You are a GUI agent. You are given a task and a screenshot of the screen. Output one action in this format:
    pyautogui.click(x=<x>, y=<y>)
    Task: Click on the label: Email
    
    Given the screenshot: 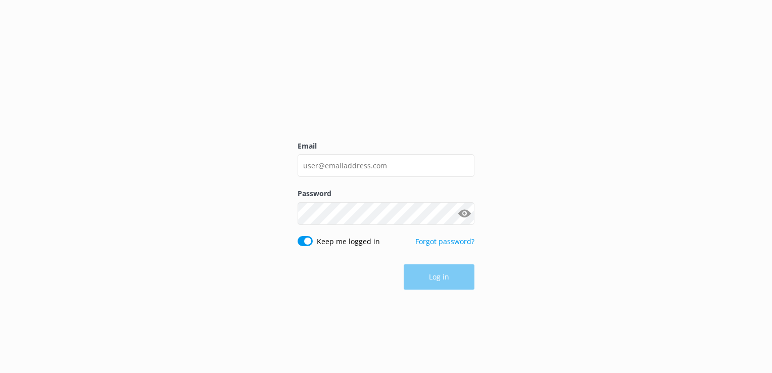 What is the action you would take?
    pyautogui.click(x=386, y=146)
    